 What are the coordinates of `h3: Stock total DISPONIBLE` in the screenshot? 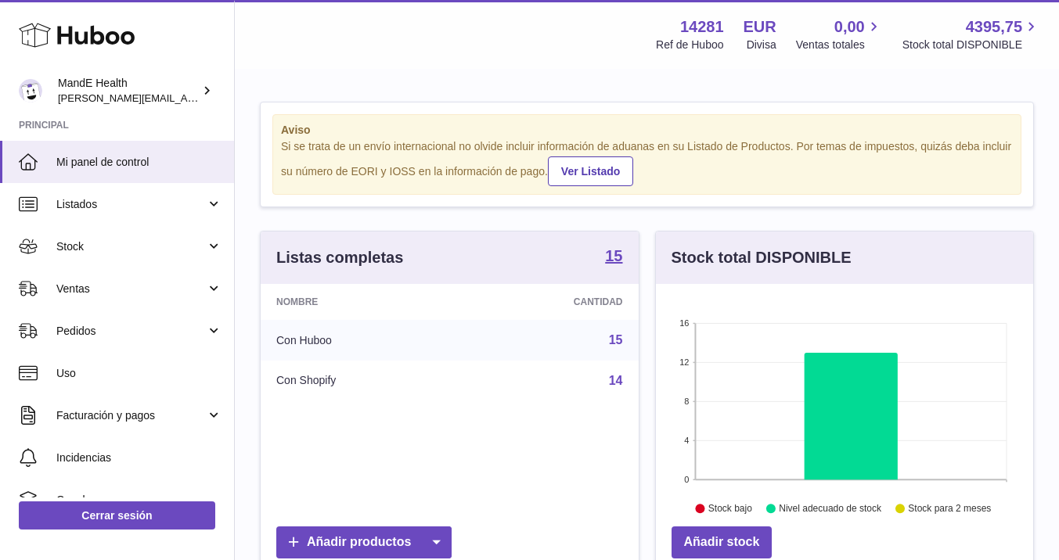 It's located at (761, 257).